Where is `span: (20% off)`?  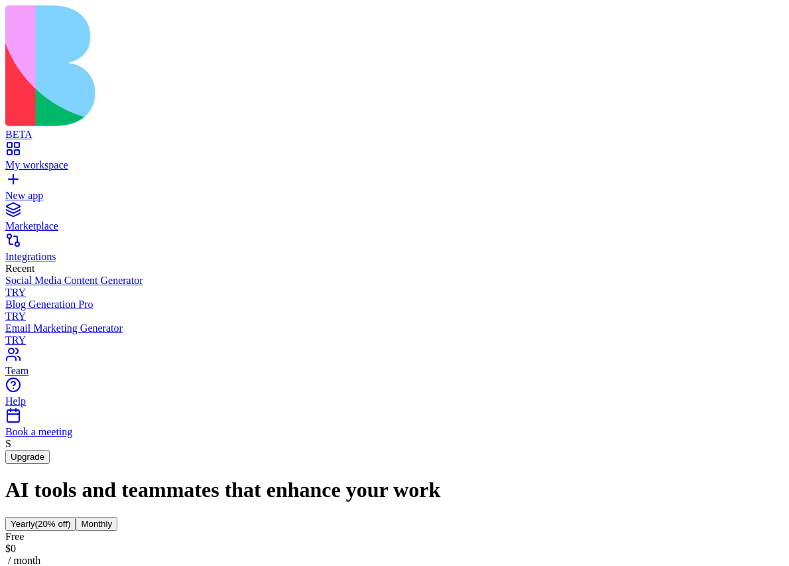 span: (20% off) is located at coordinates (53, 523).